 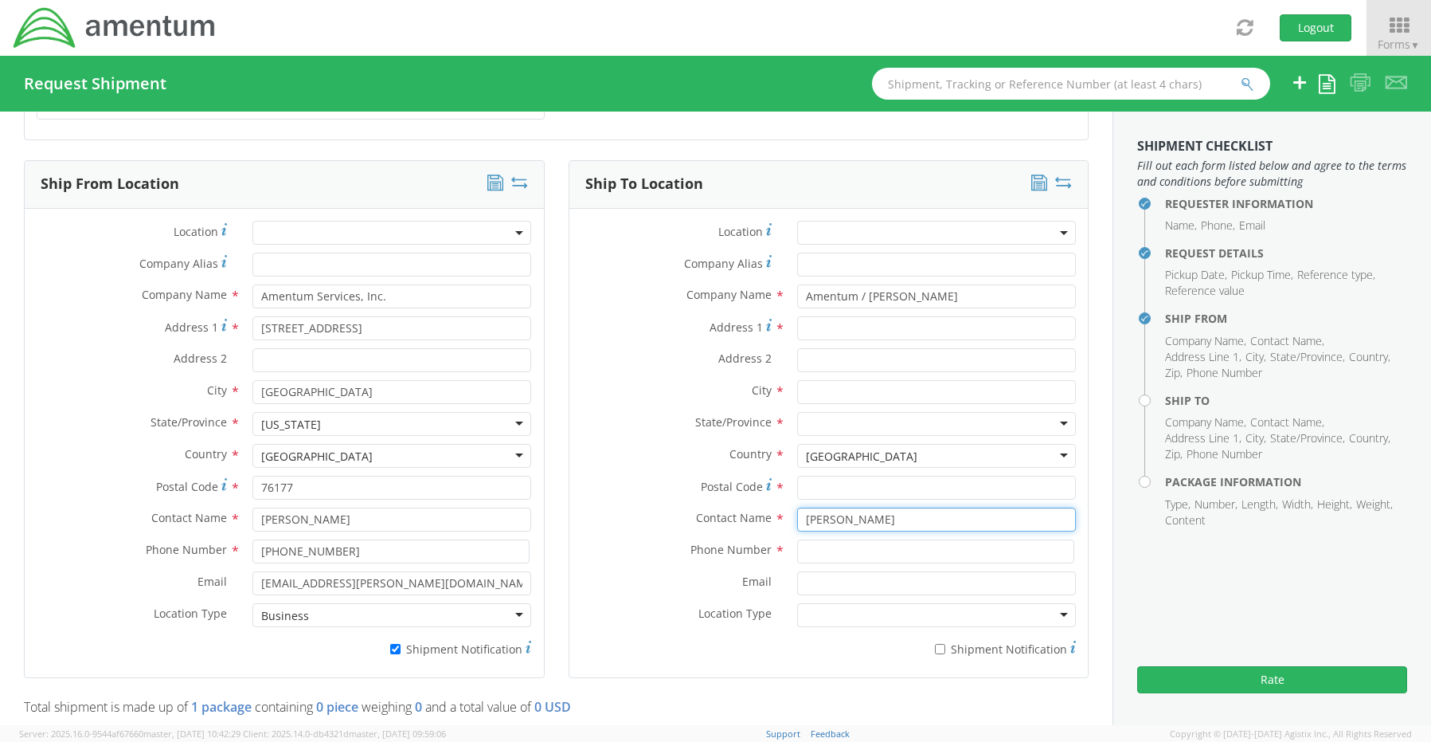 I want to click on a: Feedback, so click(x=830, y=733).